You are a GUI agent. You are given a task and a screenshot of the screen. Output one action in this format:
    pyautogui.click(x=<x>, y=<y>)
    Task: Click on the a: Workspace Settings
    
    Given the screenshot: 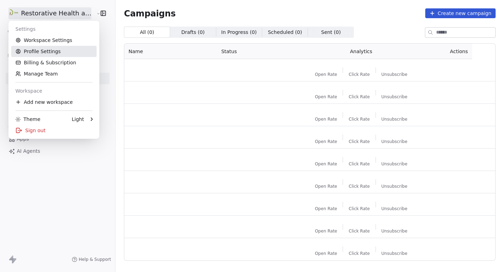 What is the action you would take?
    pyautogui.click(x=54, y=40)
    